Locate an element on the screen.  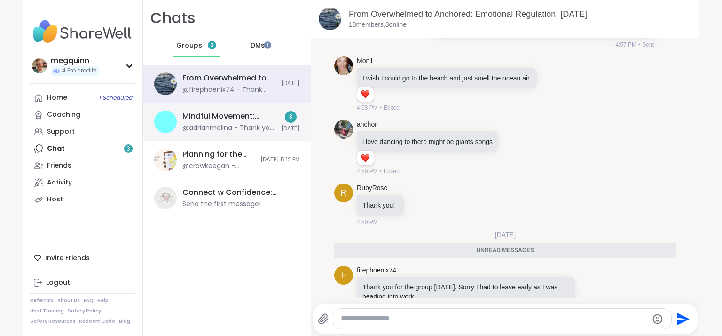
h1: Chats is located at coordinates (173, 18).